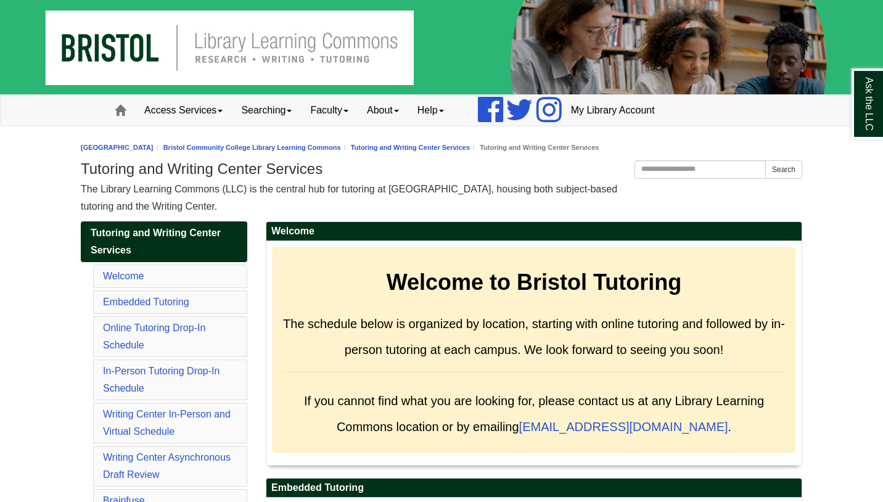 This screenshot has width=883, height=502. Describe the element at coordinates (183, 110) in the screenshot. I see `a: Access Services` at that location.